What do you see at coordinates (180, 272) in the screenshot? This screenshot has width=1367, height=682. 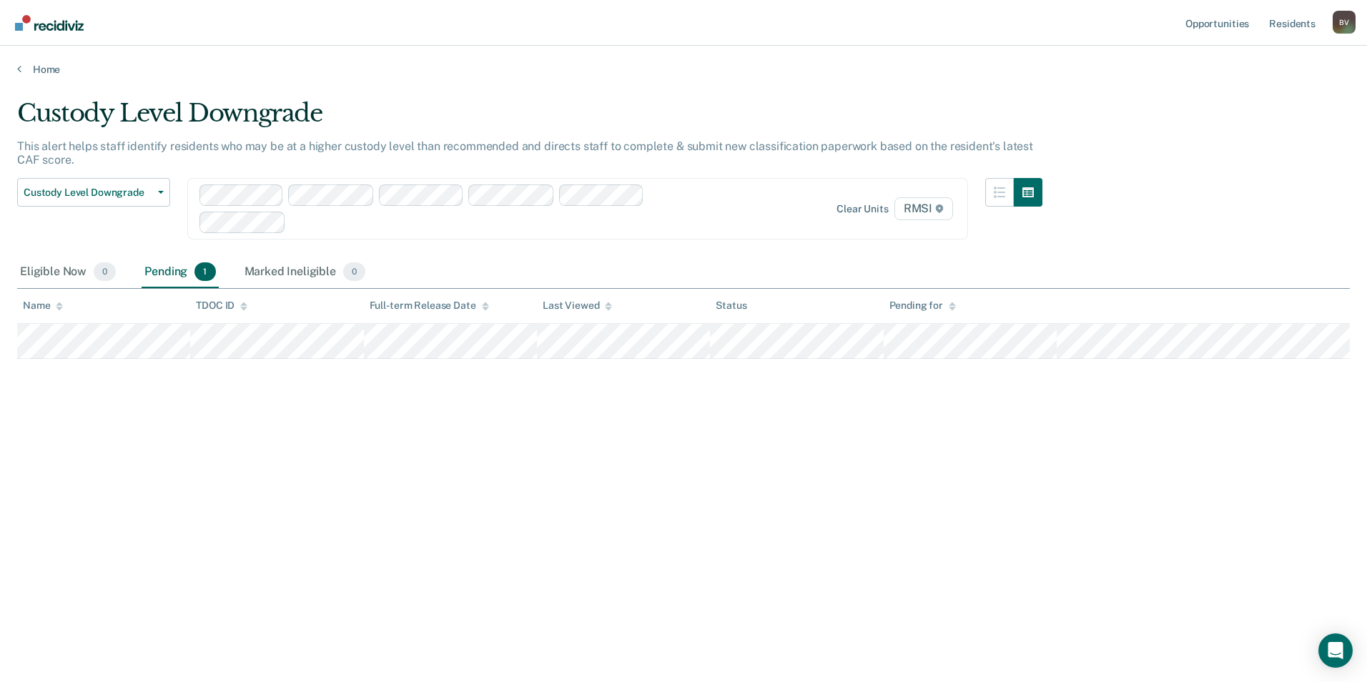 I see `div: Pending1` at bounding box center [180, 272].